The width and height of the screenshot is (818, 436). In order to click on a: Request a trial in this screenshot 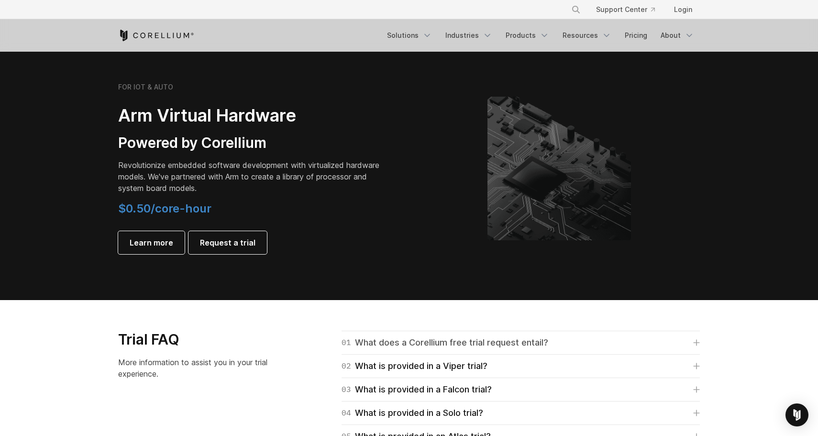, I will do `click(228, 243)`.